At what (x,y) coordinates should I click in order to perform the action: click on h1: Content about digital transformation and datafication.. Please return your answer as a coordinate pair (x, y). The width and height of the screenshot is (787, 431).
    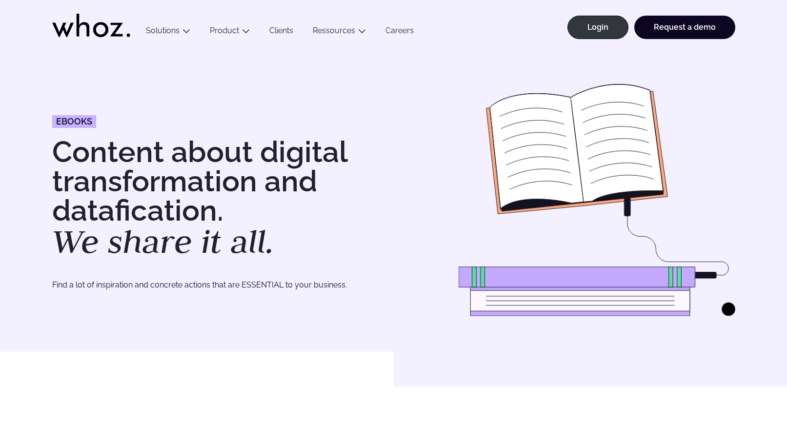
    Looking at the image, I should click on (218, 198).